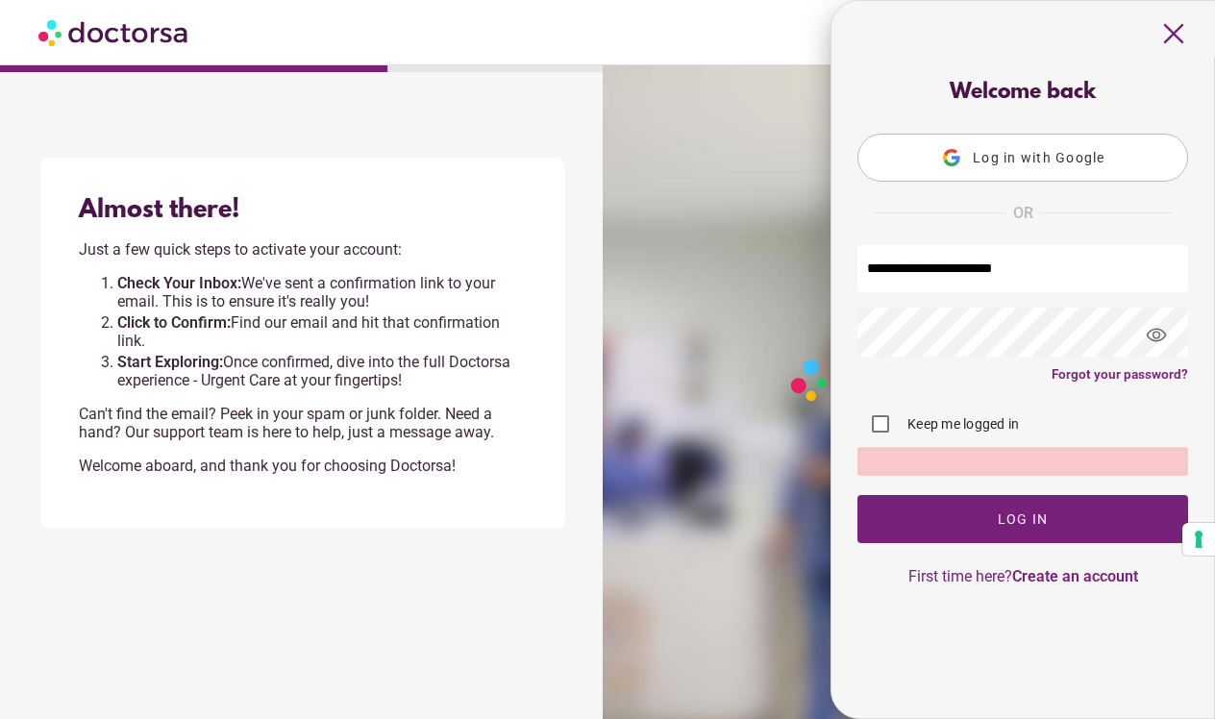 The image size is (1215, 719). I want to click on span: Log In, so click(1023, 519).